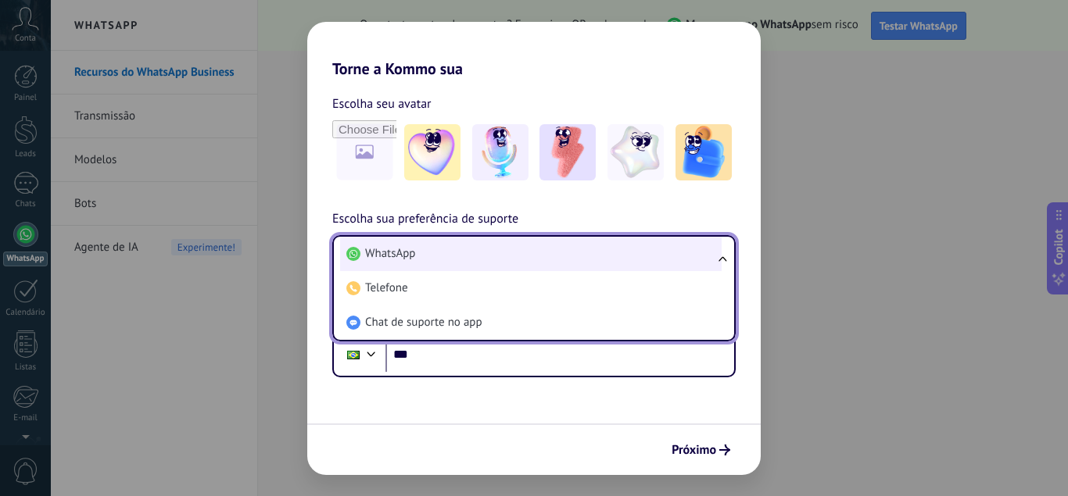 The image size is (1068, 496). I want to click on img: -2.jpeg, so click(500, 152).